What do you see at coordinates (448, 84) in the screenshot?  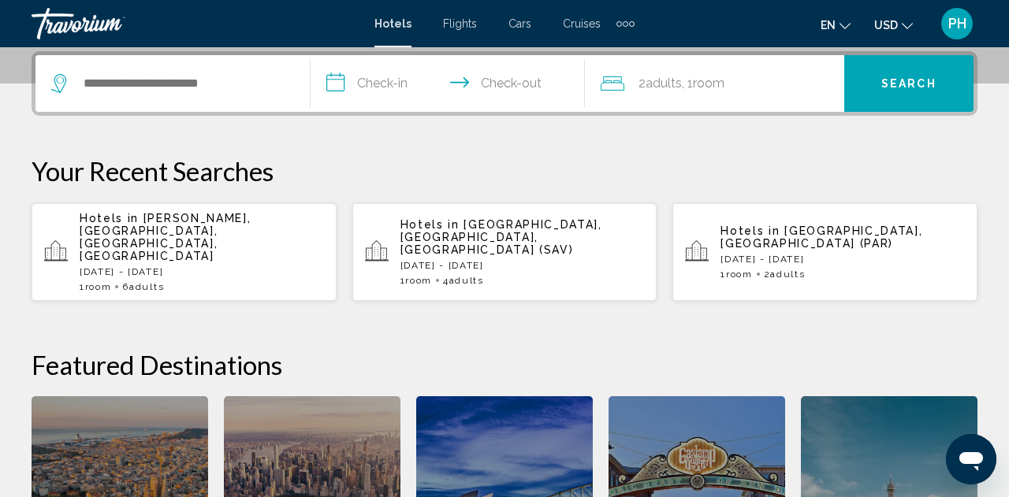 I see `button: Check in and out dates` at bounding box center [448, 84].